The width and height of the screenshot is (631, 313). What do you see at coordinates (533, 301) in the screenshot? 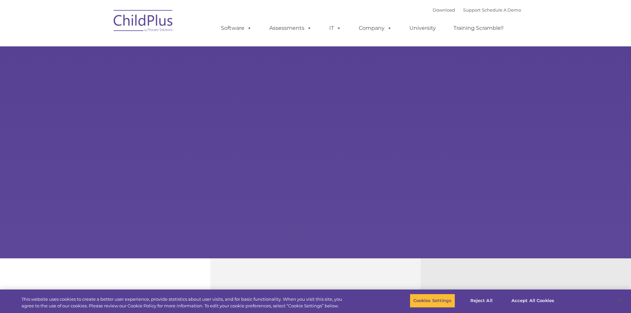
I see `button: Accept All Cookies` at bounding box center [533, 301].